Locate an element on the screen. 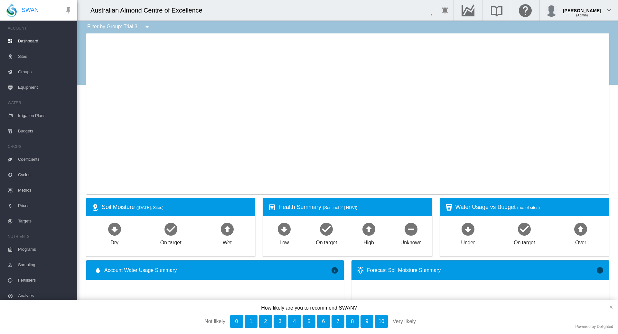  span: Groups is located at coordinates (45, 72).